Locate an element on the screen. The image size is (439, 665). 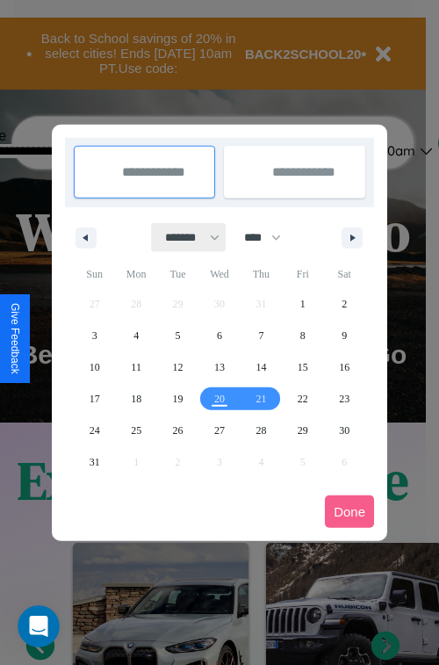
button: 7 is located at coordinates (261, 335).